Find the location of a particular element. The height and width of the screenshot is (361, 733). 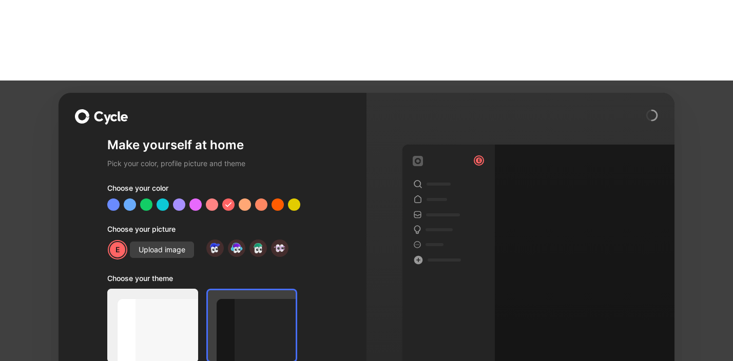

h2: Pick your color, profile picture and theme is located at coordinates (213, 164).